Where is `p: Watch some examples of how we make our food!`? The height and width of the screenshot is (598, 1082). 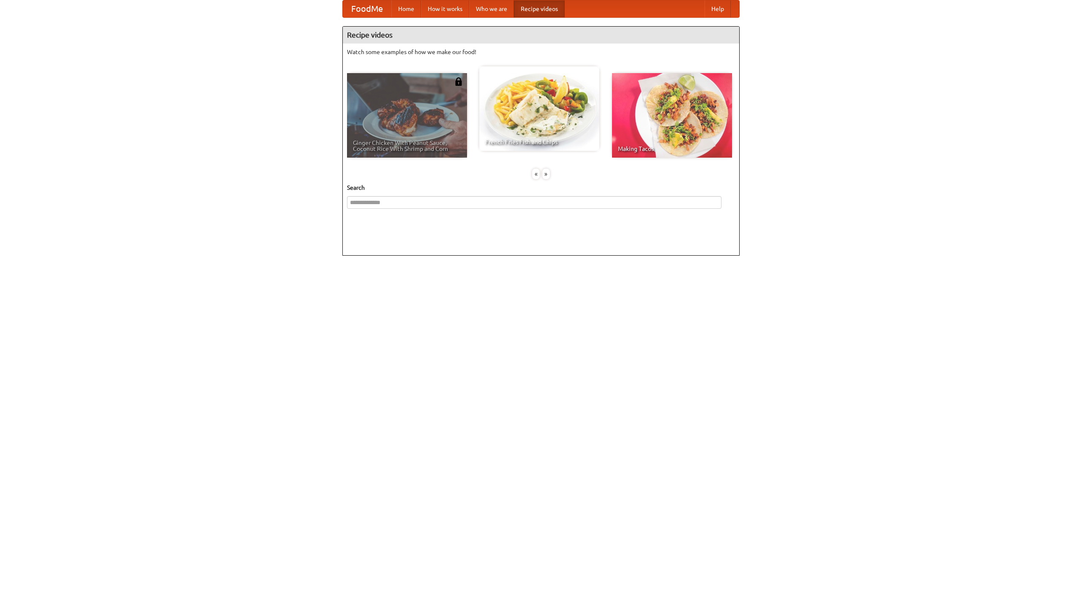 p: Watch some examples of how we make our food! is located at coordinates (541, 52).